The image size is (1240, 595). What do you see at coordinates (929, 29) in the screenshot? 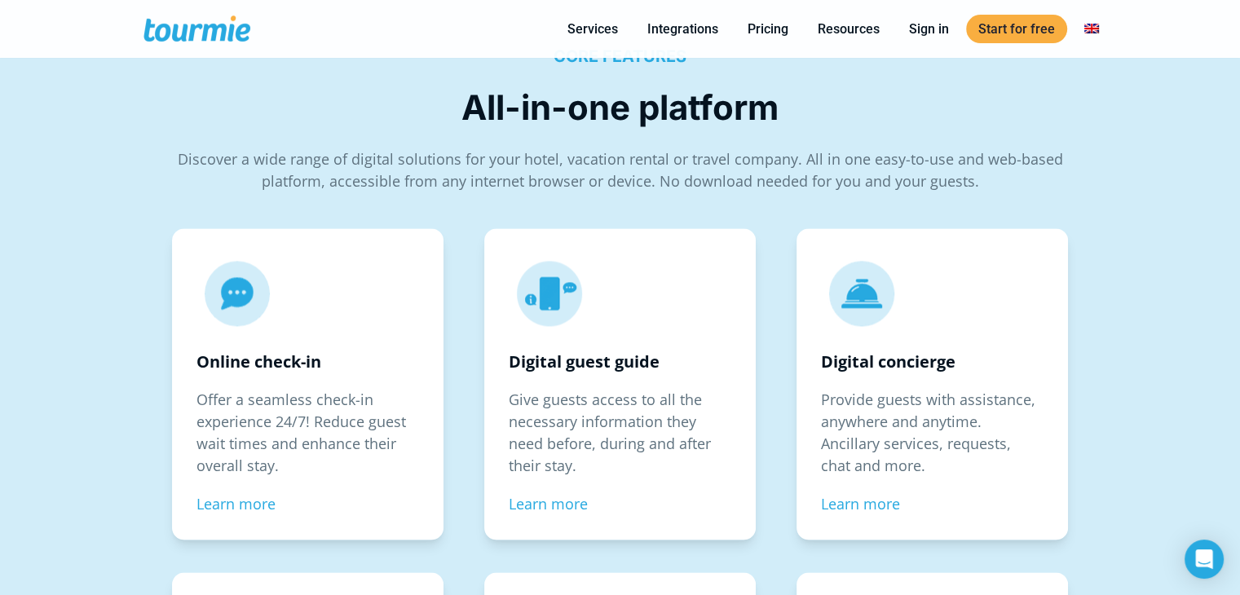
I see `a: Sign in` at bounding box center [929, 29].